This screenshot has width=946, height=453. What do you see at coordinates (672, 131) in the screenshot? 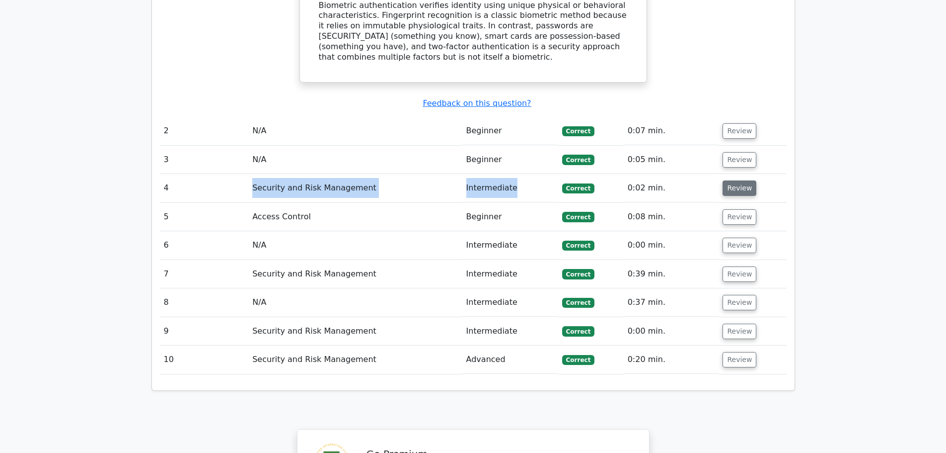
I see `td: 0:07 min.` at bounding box center [672, 131].